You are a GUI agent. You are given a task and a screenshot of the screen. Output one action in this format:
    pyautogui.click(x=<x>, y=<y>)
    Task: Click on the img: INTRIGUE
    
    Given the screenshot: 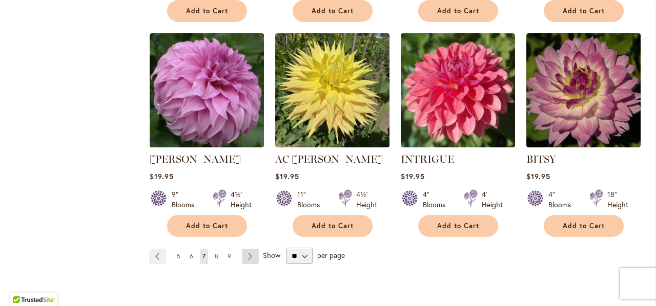 What is the action you would take?
    pyautogui.click(x=458, y=90)
    